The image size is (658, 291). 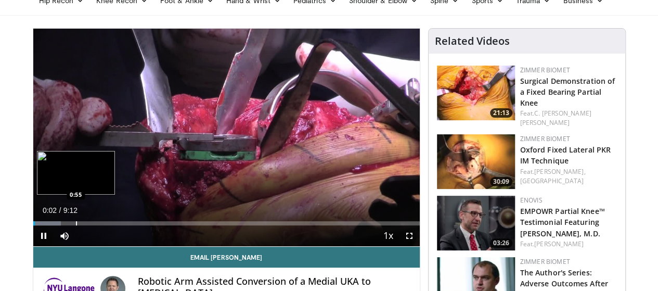 What do you see at coordinates (64, 236) in the screenshot?
I see `button: Mute` at bounding box center [64, 236].